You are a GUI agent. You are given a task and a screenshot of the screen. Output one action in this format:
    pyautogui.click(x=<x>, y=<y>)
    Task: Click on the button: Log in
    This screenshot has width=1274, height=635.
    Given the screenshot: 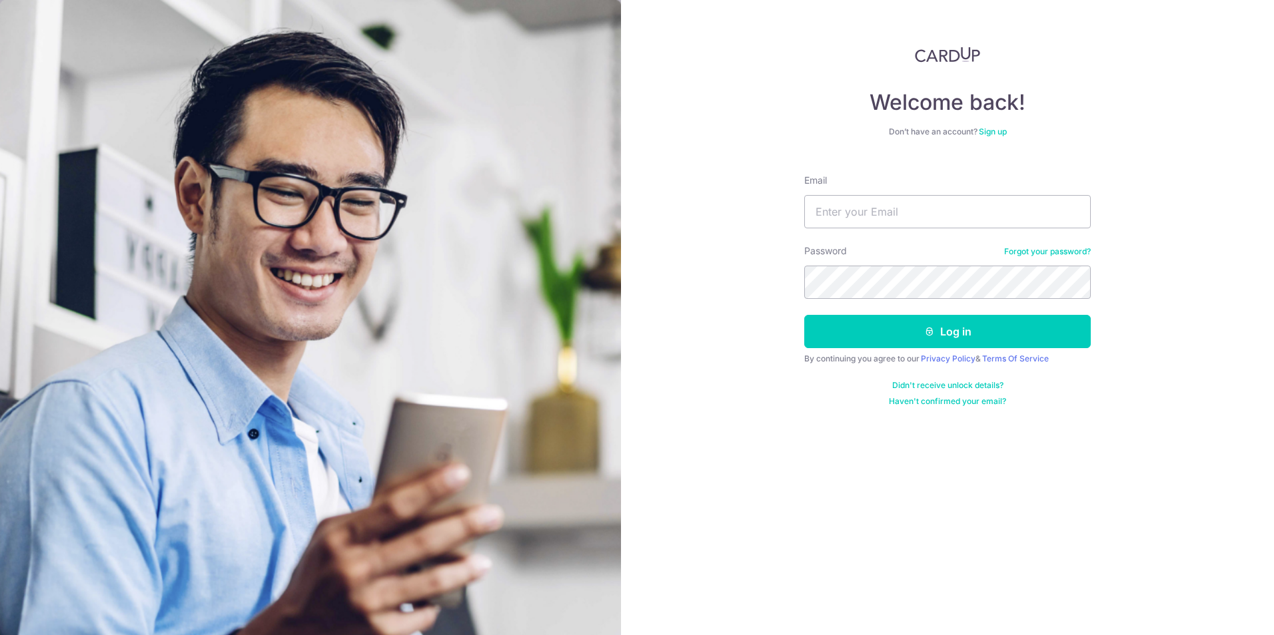 What is the action you would take?
    pyautogui.click(x=947, y=332)
    